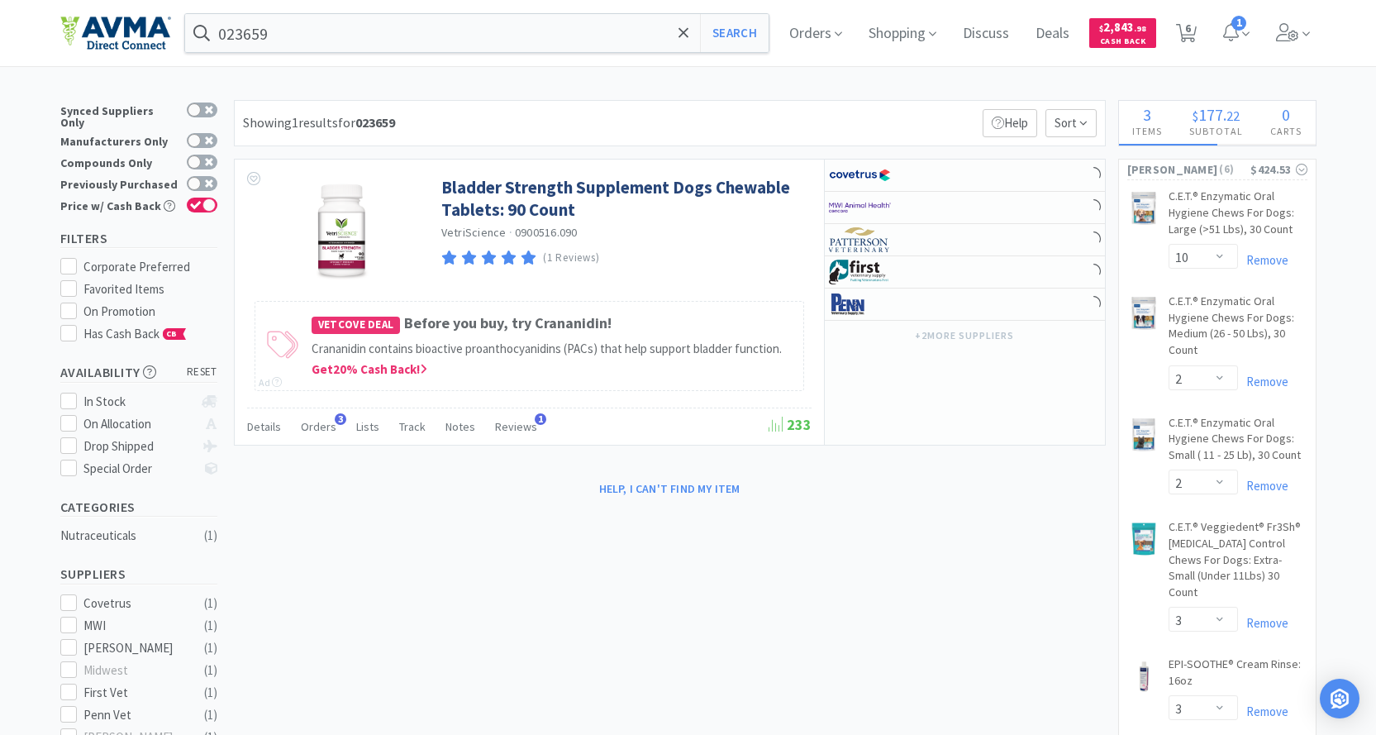 This screenshot has height=735, width=1376. I want to click on div: In Stock, so click(138, 402).